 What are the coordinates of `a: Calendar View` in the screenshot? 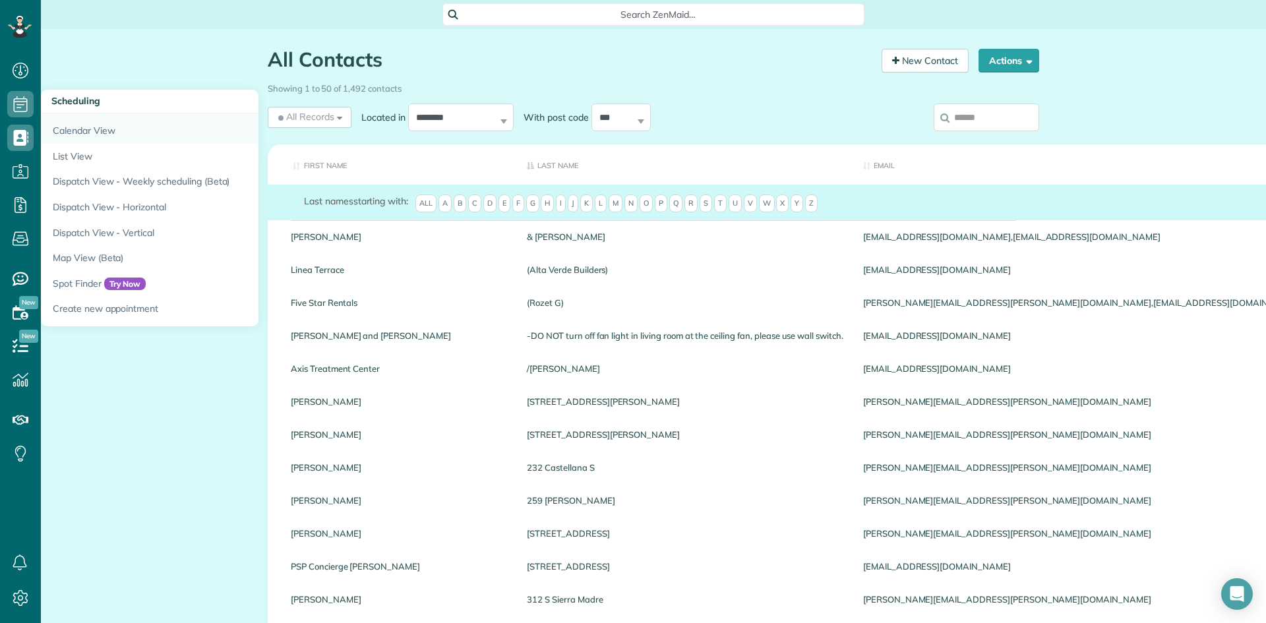 It's located at (206, 129).